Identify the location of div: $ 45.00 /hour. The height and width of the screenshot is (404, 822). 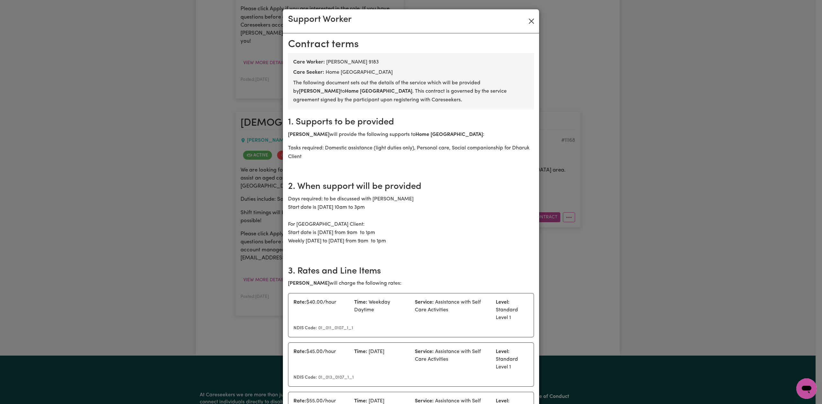
(320, 360).